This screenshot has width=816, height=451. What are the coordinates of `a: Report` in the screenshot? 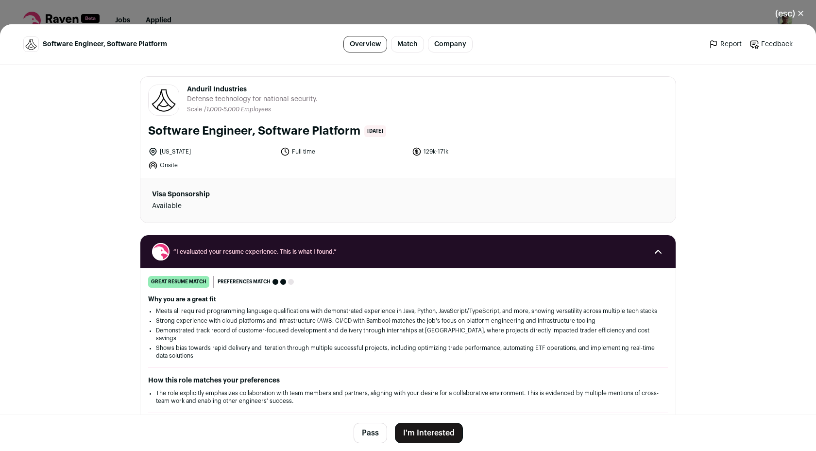 It's located at (725, 44).